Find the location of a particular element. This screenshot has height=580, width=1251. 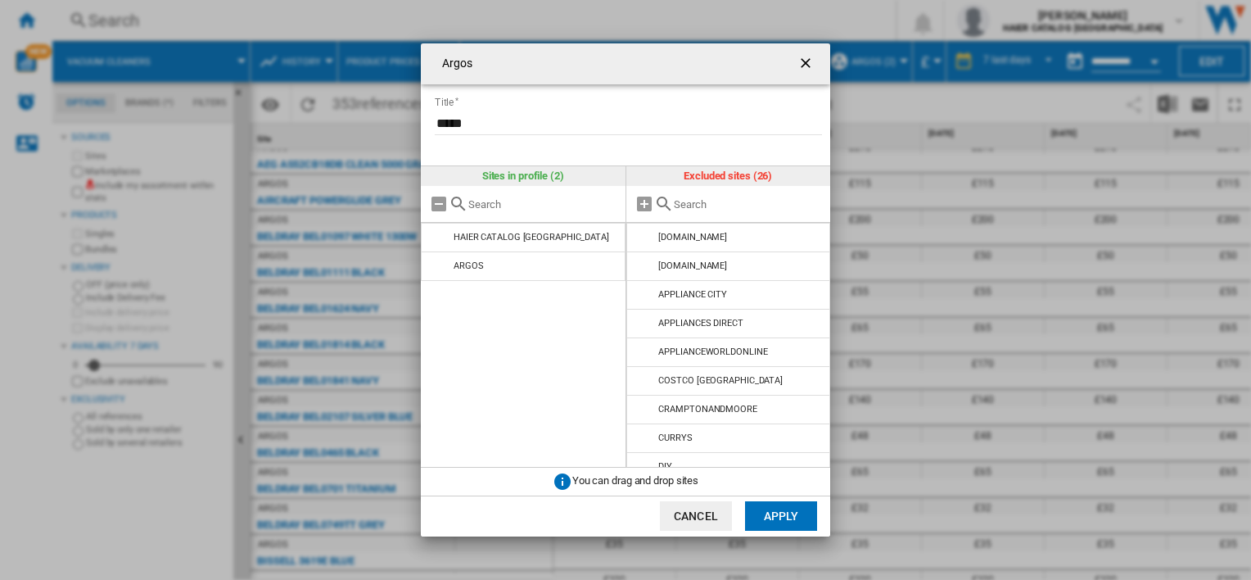

div: Sites in profile (2) is located at coordinates (523, 176).